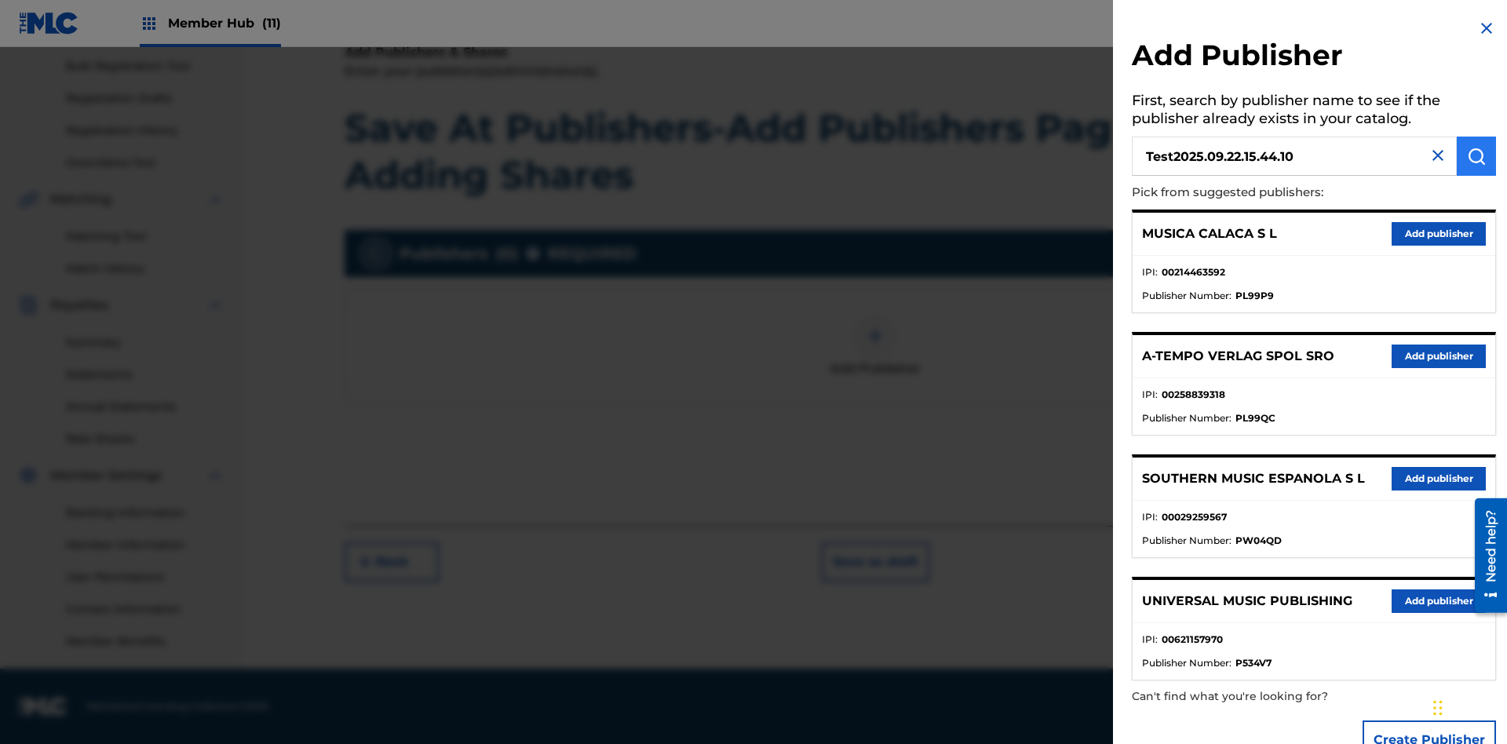 Image resolution: width=1507 pixels, height=744 pixels. What do you see at coordinates (1438, 708) in the screenshot?
I see `div: Drag` at bounding box center [1438, 708].